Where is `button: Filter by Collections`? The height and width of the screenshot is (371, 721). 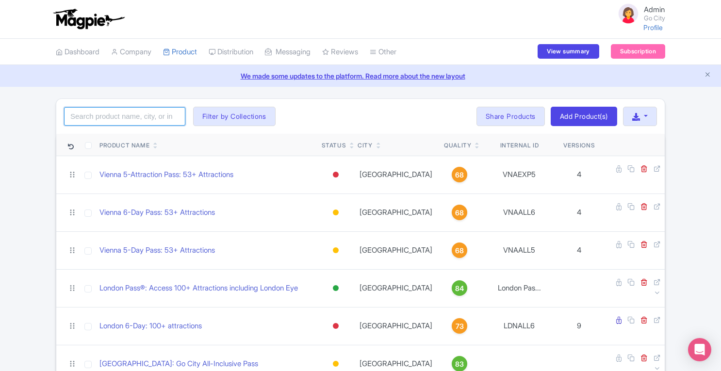
button: Filter by Collections is located at coordinates (234, 116).